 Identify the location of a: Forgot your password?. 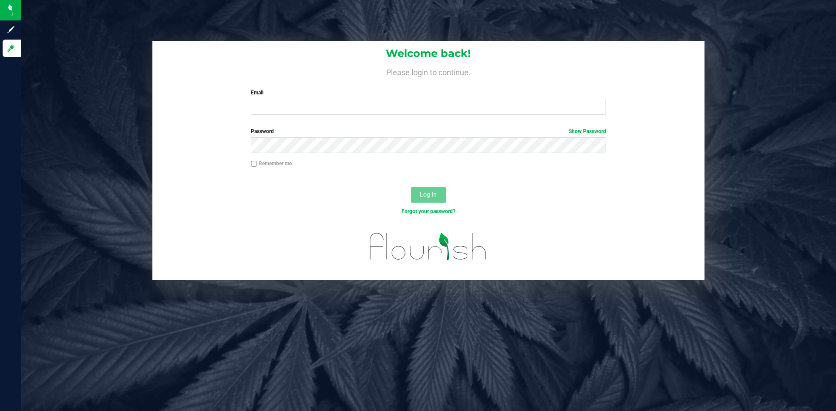
(428, 212).